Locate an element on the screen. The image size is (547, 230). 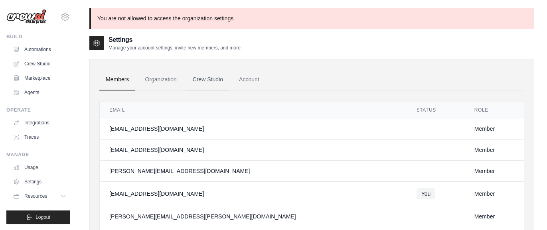
div: Build is located at coordinates (38, 37).